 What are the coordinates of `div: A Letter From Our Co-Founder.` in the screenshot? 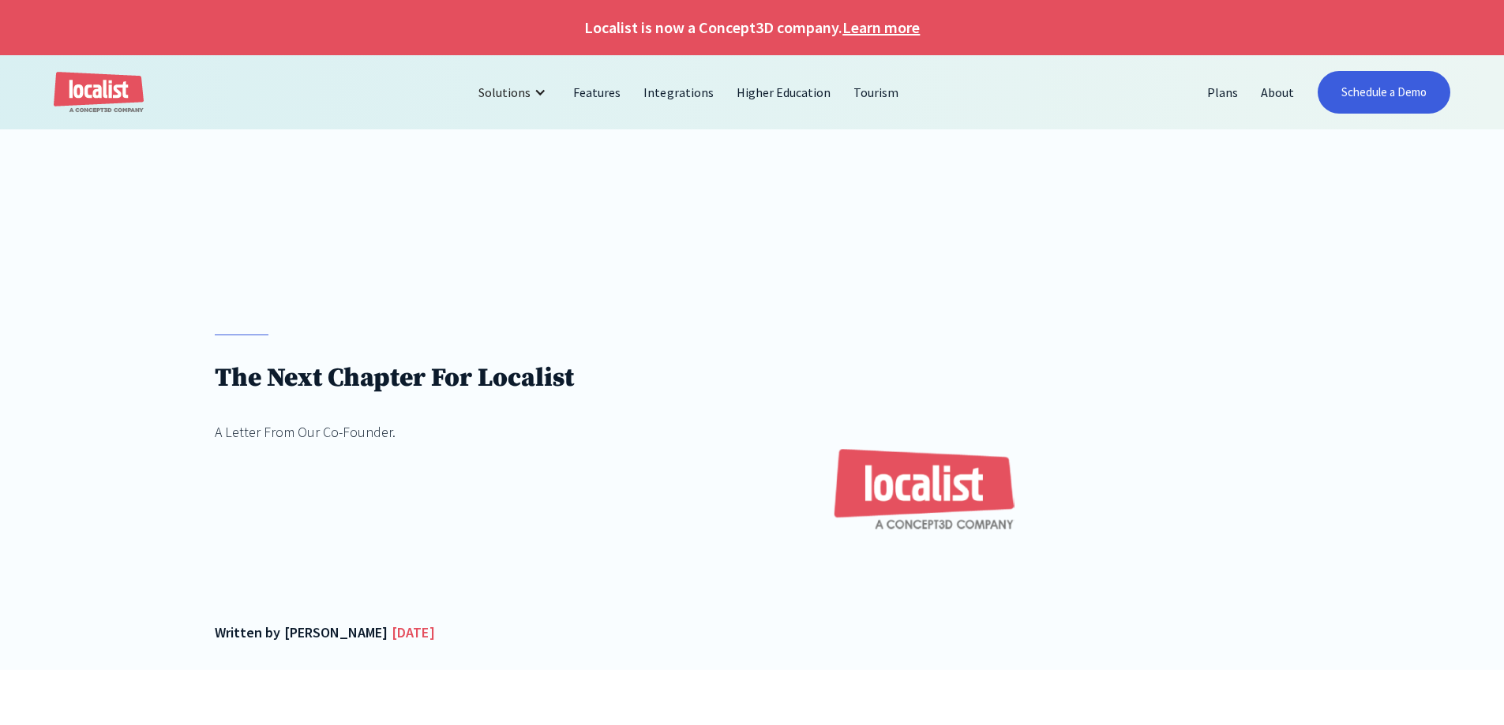 It's located at (394, 432).